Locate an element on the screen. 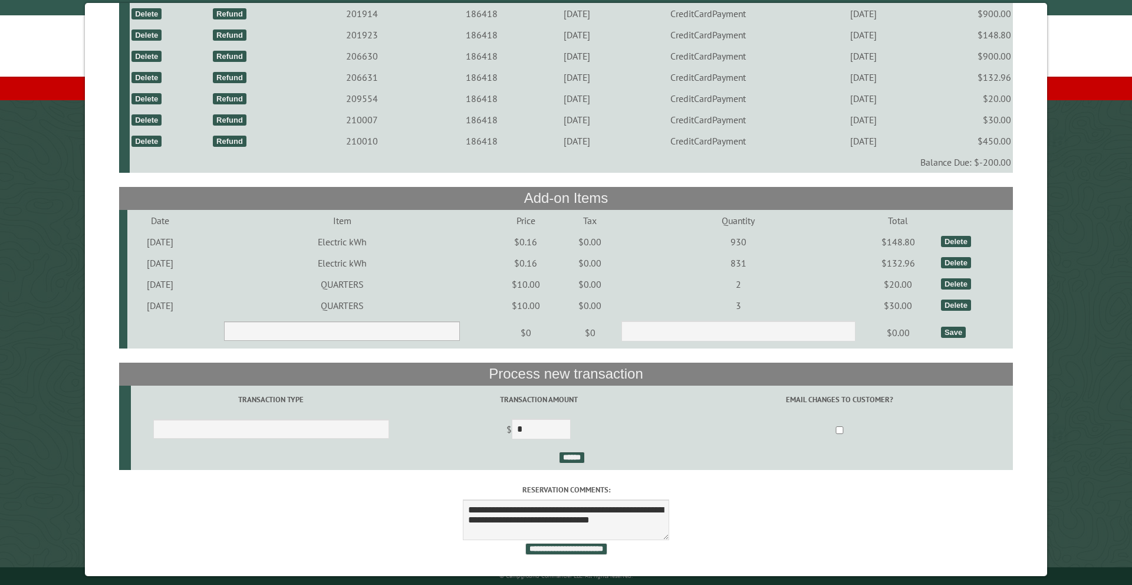 The height and width of the screenshot is (585, 1132). td: 930 is located at coordinates (738, 242).